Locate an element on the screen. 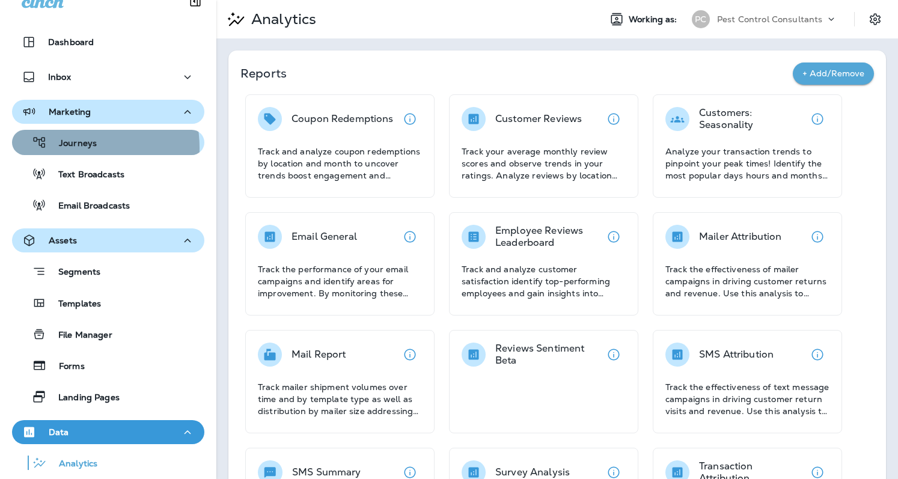 This screenshot has width=898, height=479. p: Reports is located at coordinates (516, 73).